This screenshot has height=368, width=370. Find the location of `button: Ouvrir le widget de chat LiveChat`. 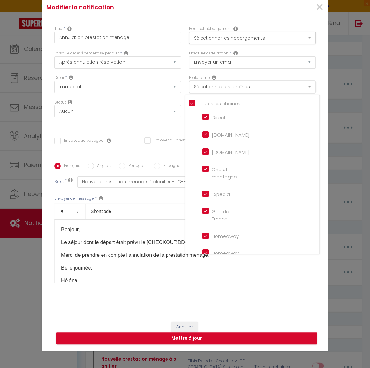

button: Ouvrir le widget de chat LiveChat is located at coordinates (15, 12).